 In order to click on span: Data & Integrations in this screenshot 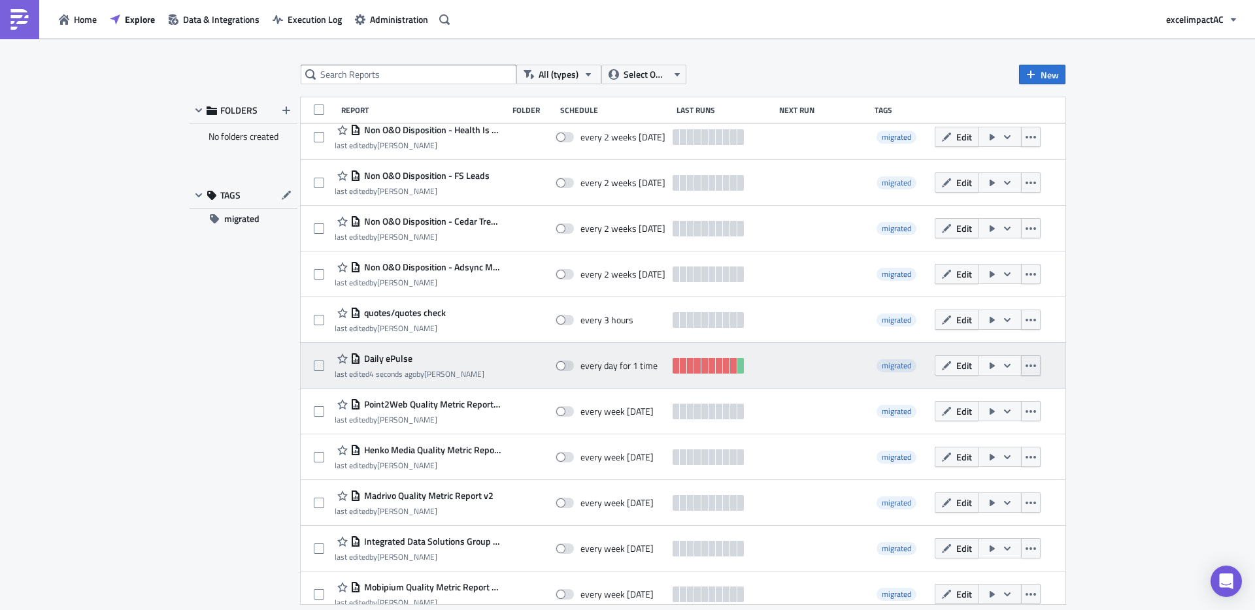, I will do `click(221, 19)`.